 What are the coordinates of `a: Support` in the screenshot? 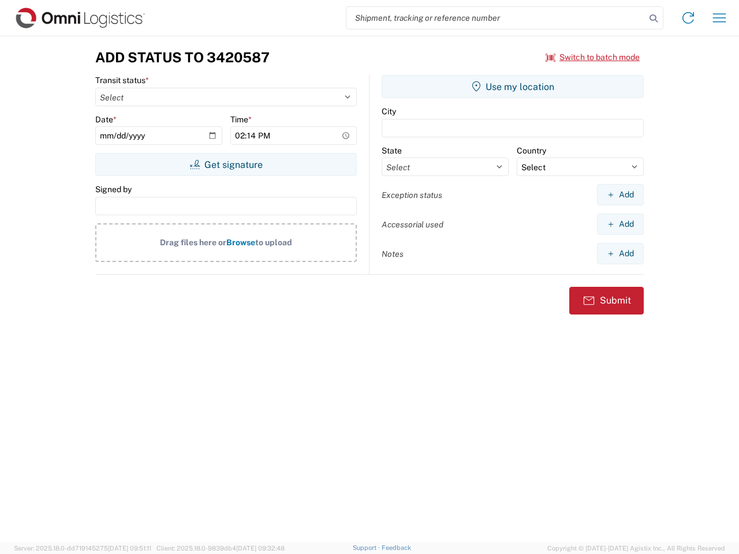 It's located at (367, 548).